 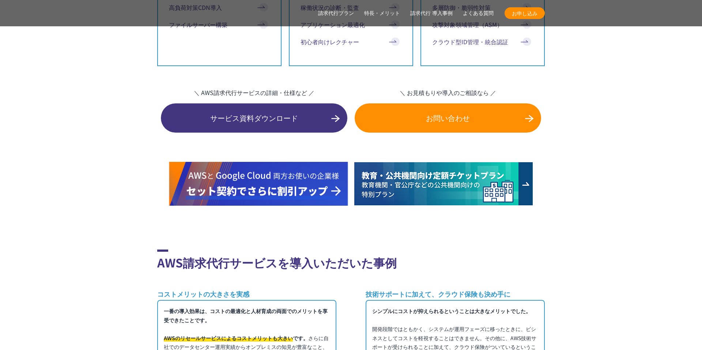 I want to click on a: 高負荷対策CDN導入, so click(x=219, y=7).